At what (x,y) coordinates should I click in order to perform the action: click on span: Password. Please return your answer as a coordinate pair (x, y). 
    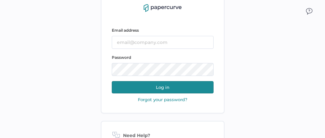
    Looking at the image, I should click on (121, 57).